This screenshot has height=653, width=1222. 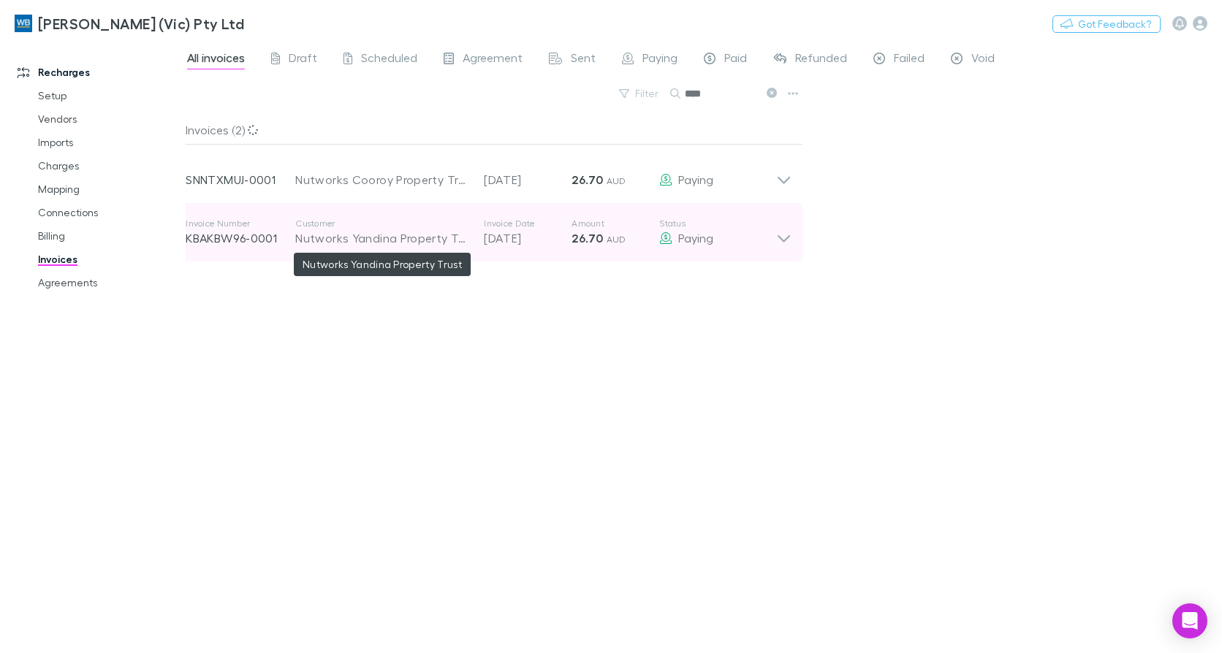 What do you see at coordinates (639, 94) in the screenshot?
I see `button: Filter` at bounding box center [639, 94].